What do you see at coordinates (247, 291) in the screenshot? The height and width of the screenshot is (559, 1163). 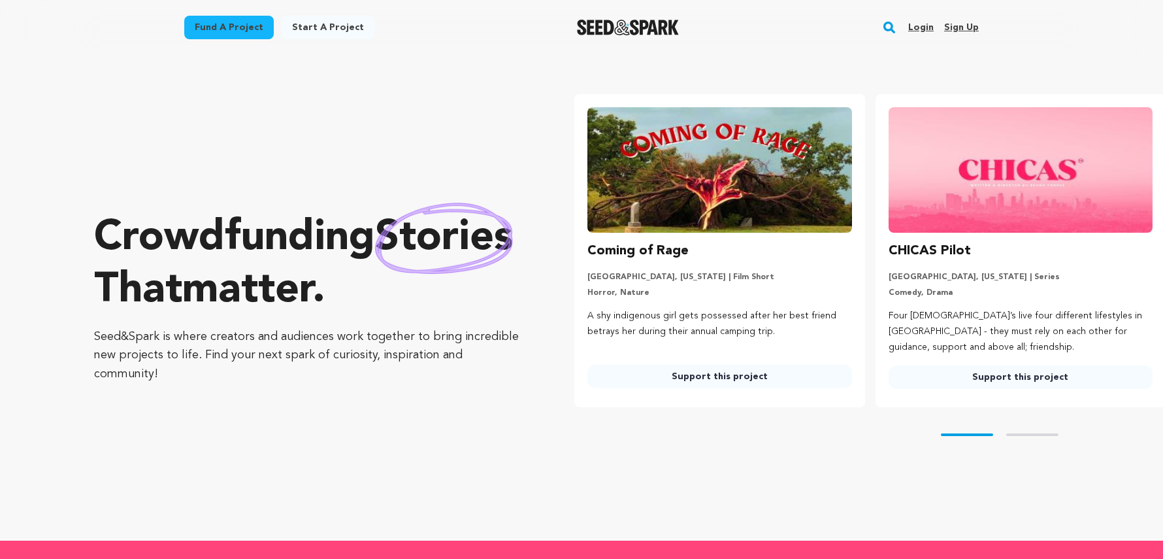 I see `span: matter` at bounding box center [247, 291].